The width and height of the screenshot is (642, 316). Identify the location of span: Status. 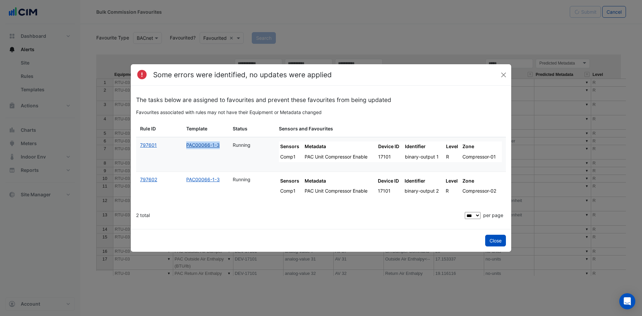
(240, 129).